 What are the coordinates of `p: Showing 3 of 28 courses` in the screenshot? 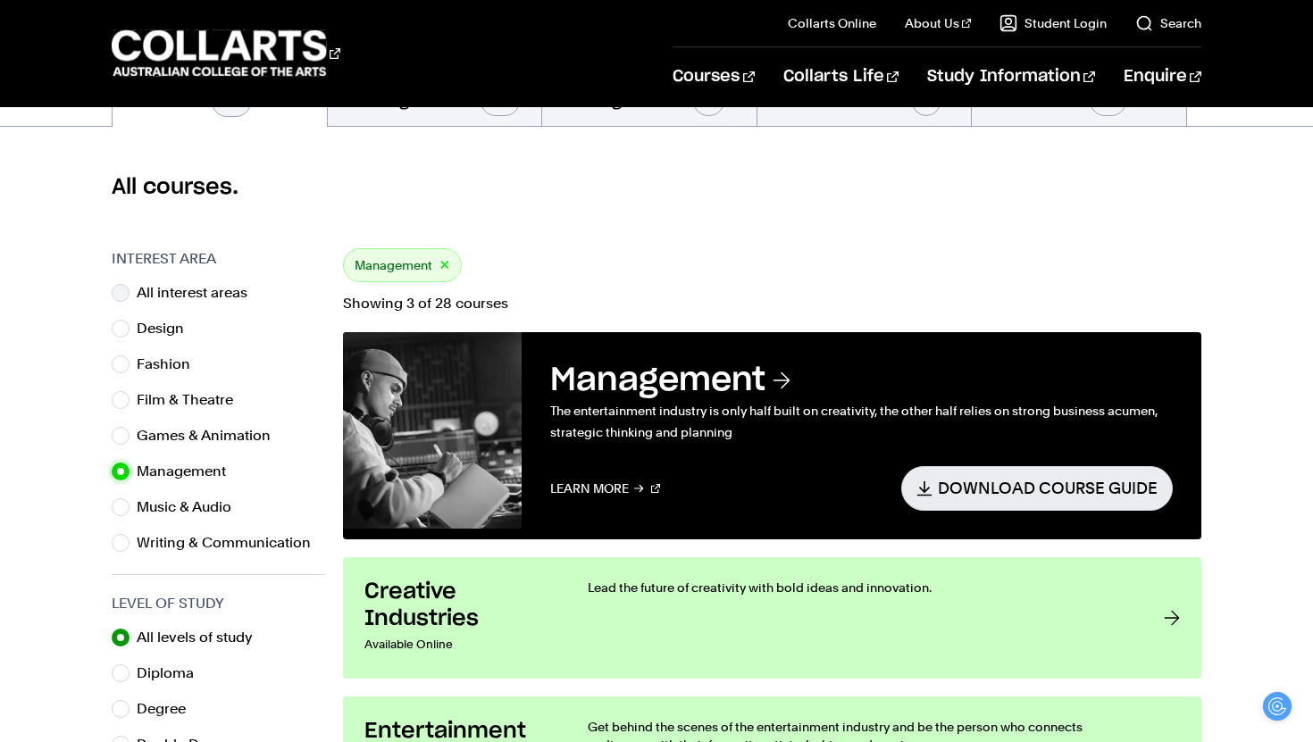 It's located at (772, 304).